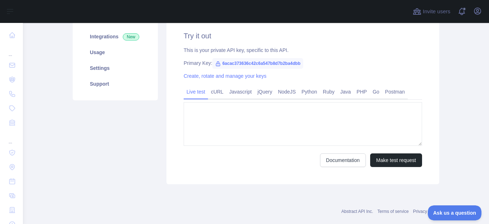 This screenshot has height=224, width=489. Describe the element at coordinates (303, 50) in the screenshot. I see `div: This is your private API key, specific to this API.` at that location.